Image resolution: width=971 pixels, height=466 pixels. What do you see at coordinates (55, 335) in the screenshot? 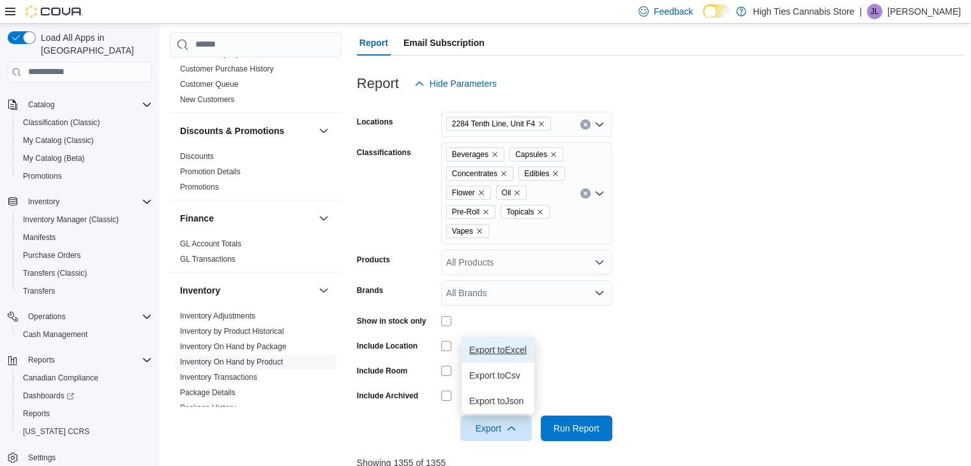
I see `a: Cash Management` at bounding box center [55, 335].